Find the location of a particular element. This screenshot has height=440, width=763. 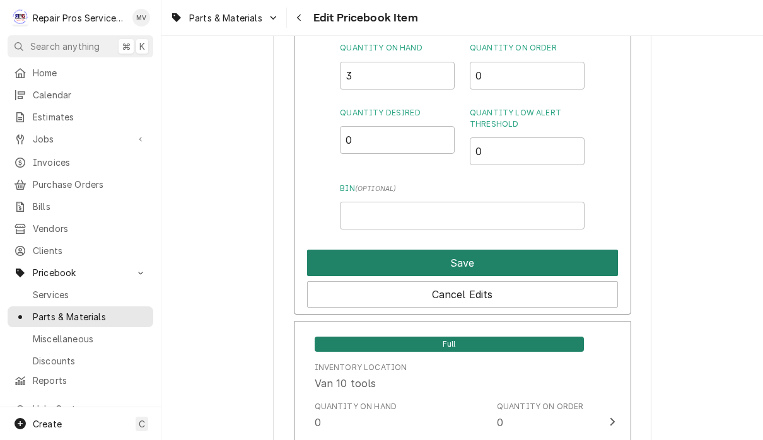

div: Bin is located at coordinates (461, 206).